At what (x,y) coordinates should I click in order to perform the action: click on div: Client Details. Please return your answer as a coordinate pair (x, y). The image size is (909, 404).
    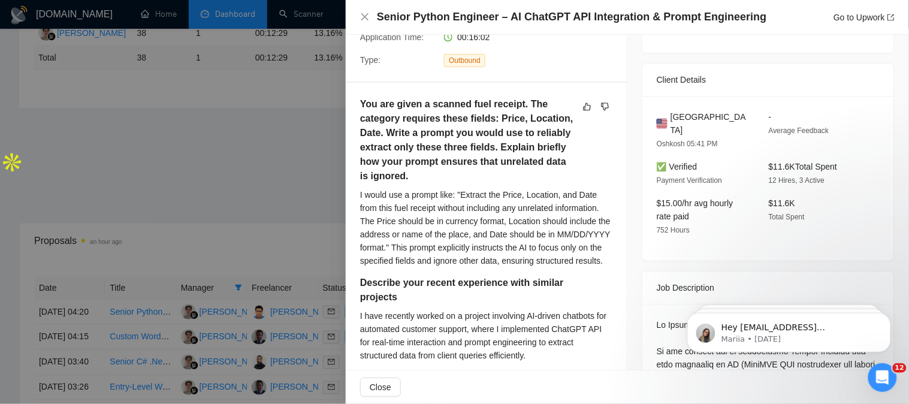
    Looking at the image, I should click on (768, 80).